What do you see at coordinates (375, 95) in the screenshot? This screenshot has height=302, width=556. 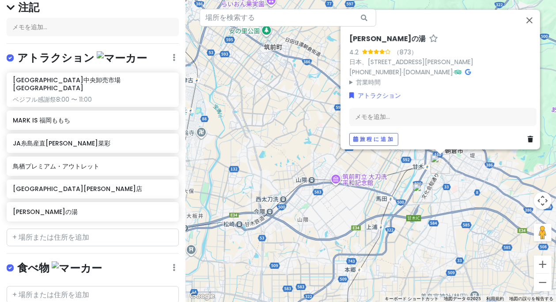 I see `a: アトラクション` at bounding box center [375, 95].